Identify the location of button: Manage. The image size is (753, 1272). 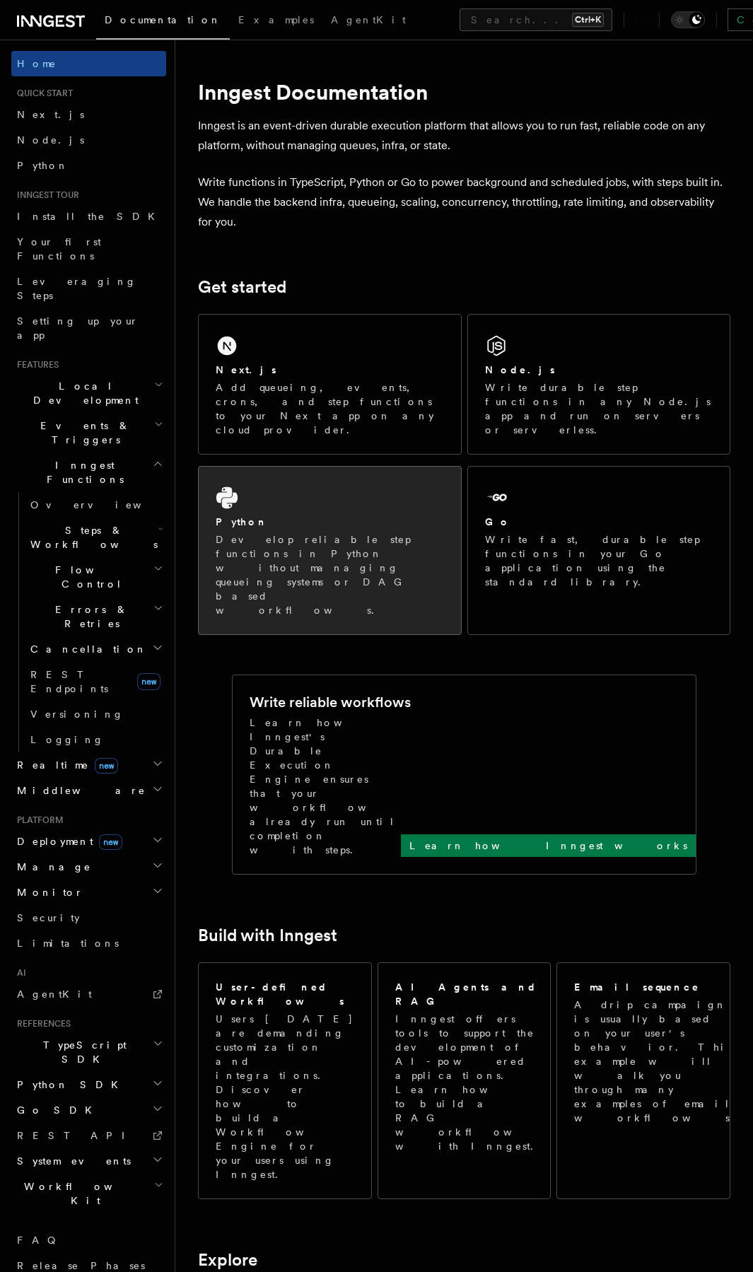
(88, 867).